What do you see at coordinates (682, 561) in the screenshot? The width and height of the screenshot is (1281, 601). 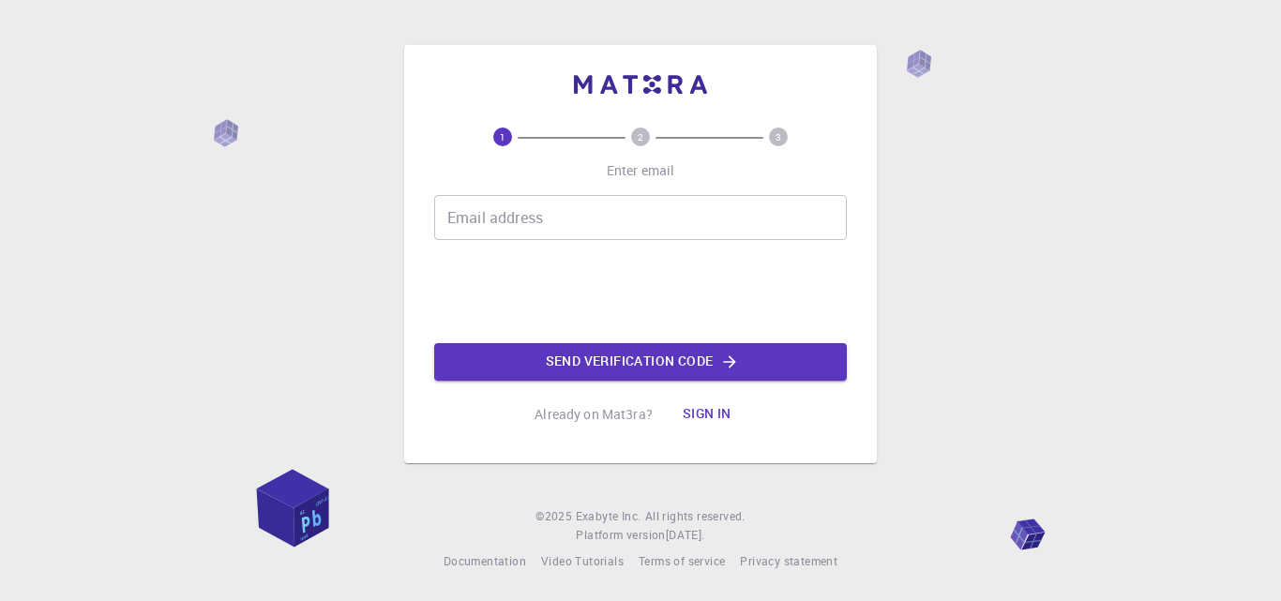 I see `span: Terms of service` at bounding box center [682, 561].